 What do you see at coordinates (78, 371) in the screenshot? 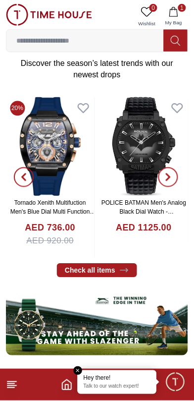
I see `em: Close tooltip` at bounding box center [78, 371].